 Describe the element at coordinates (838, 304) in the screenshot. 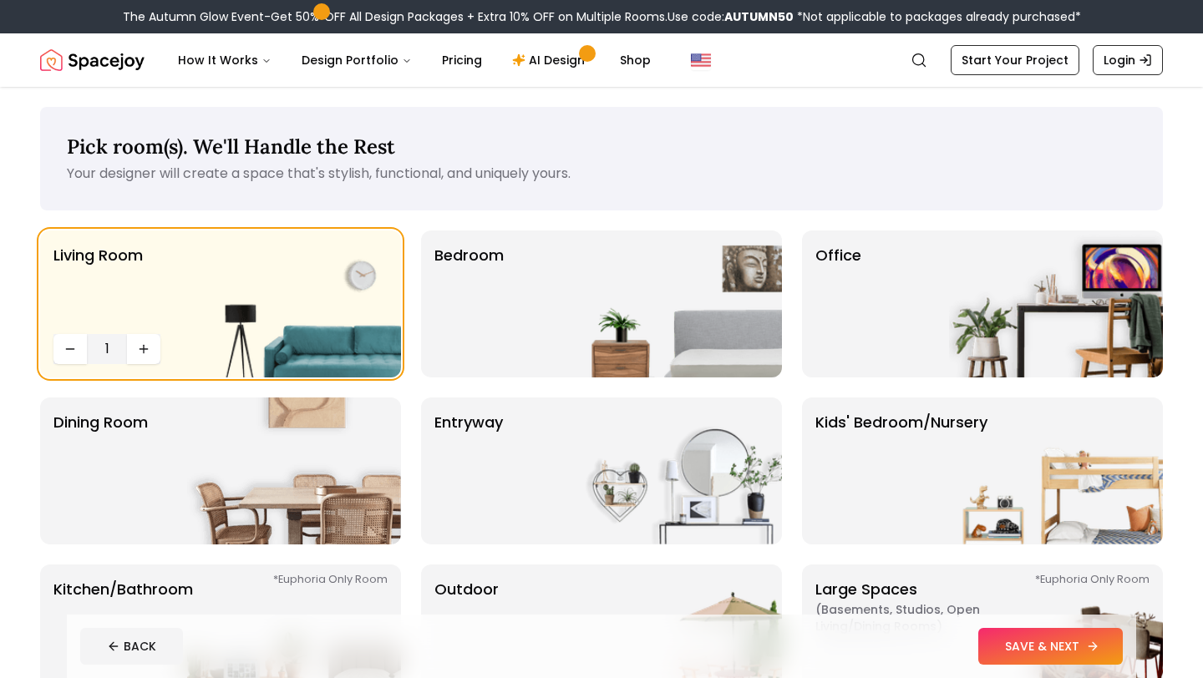

I see `p: Office` at that location.